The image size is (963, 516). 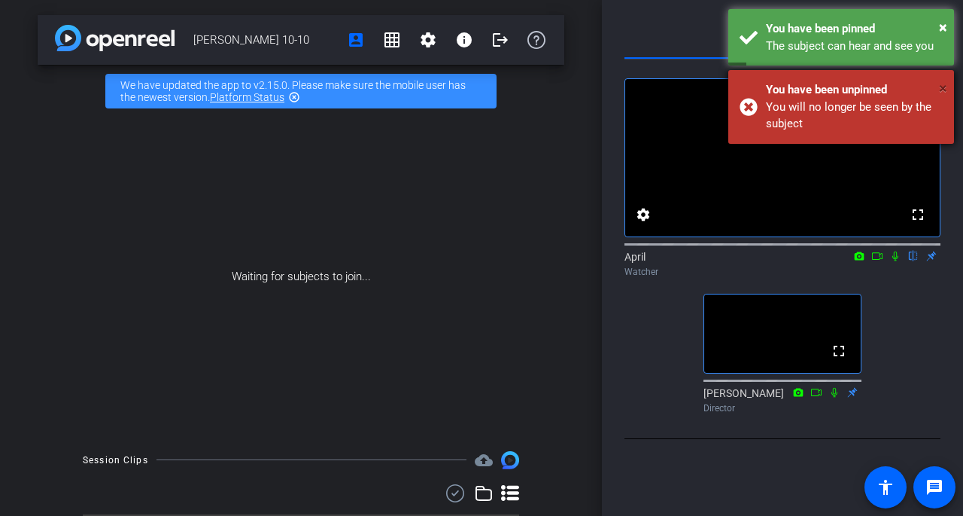 I want to click on div: You have been pinned, so click(x=854, y=29).